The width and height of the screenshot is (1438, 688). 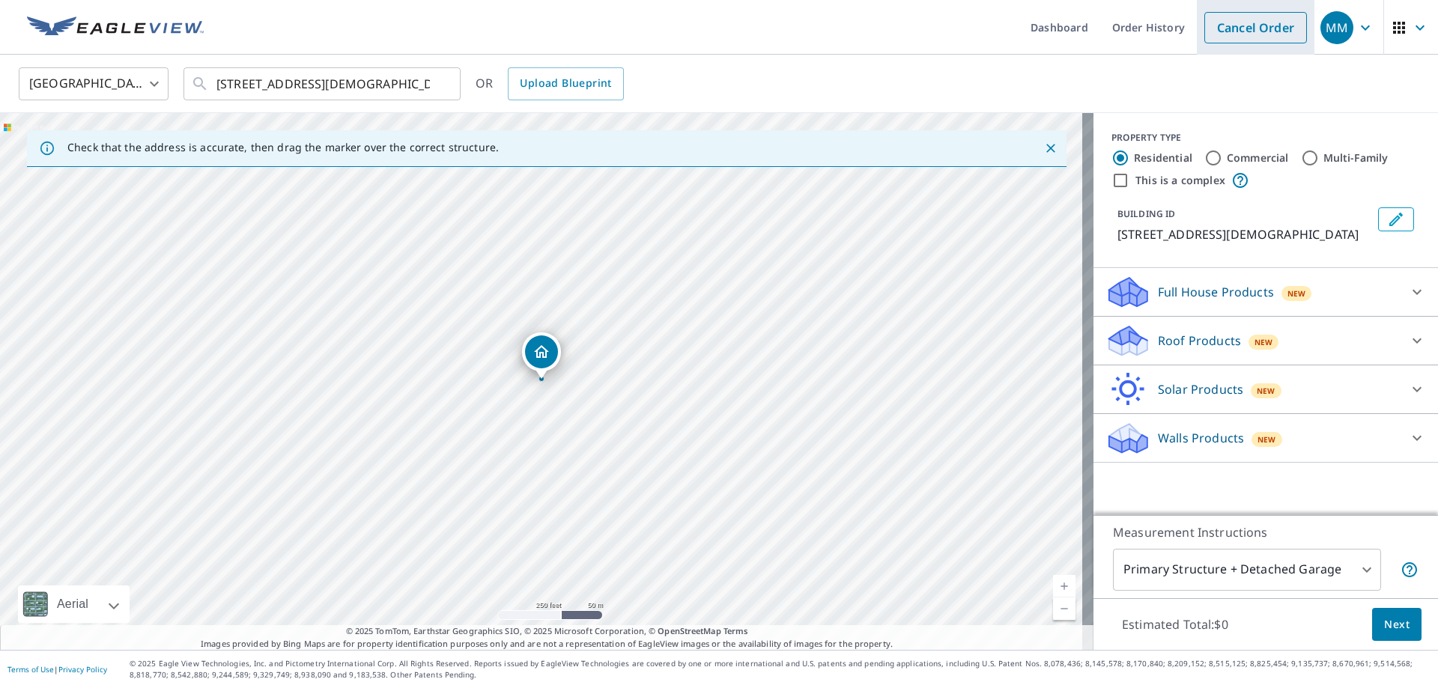 I want to click on div: Solar ProductsNew, so click(x=1266, y=389).